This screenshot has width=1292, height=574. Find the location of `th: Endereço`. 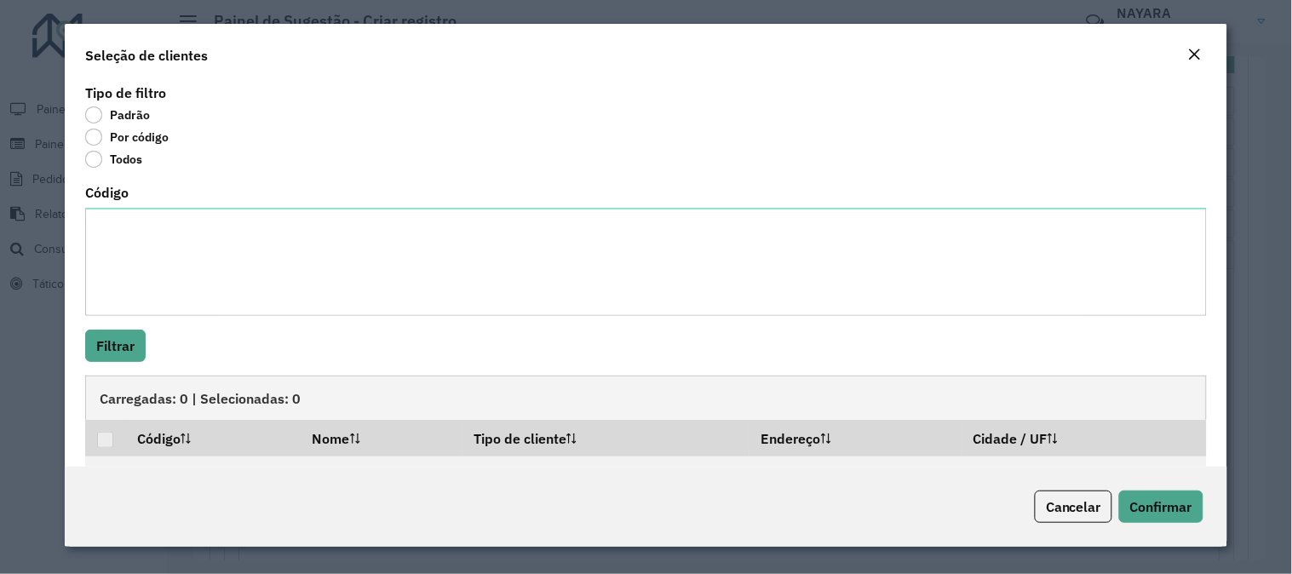

th: Endereço is located at coordinates (855, 438).